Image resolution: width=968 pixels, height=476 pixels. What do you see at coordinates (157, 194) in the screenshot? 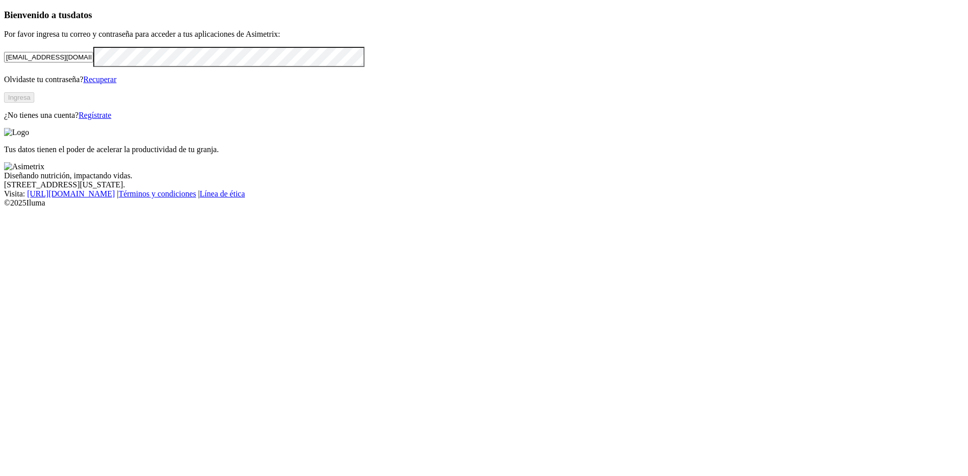
I see `a: Términos y condiciones` at bounding box center [157, 194].